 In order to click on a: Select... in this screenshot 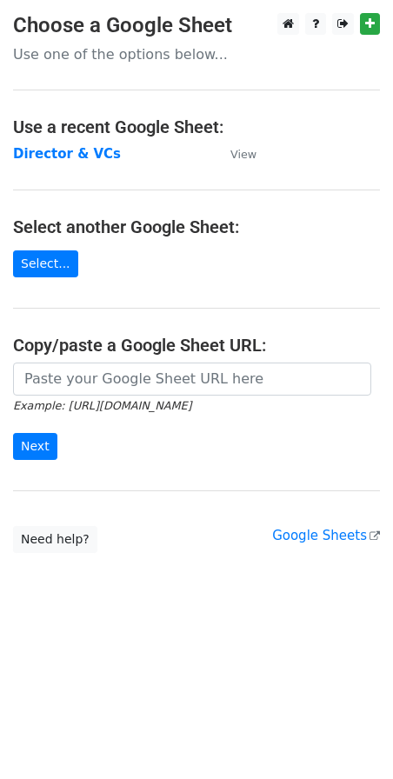, I will do `click(45, 264)`.